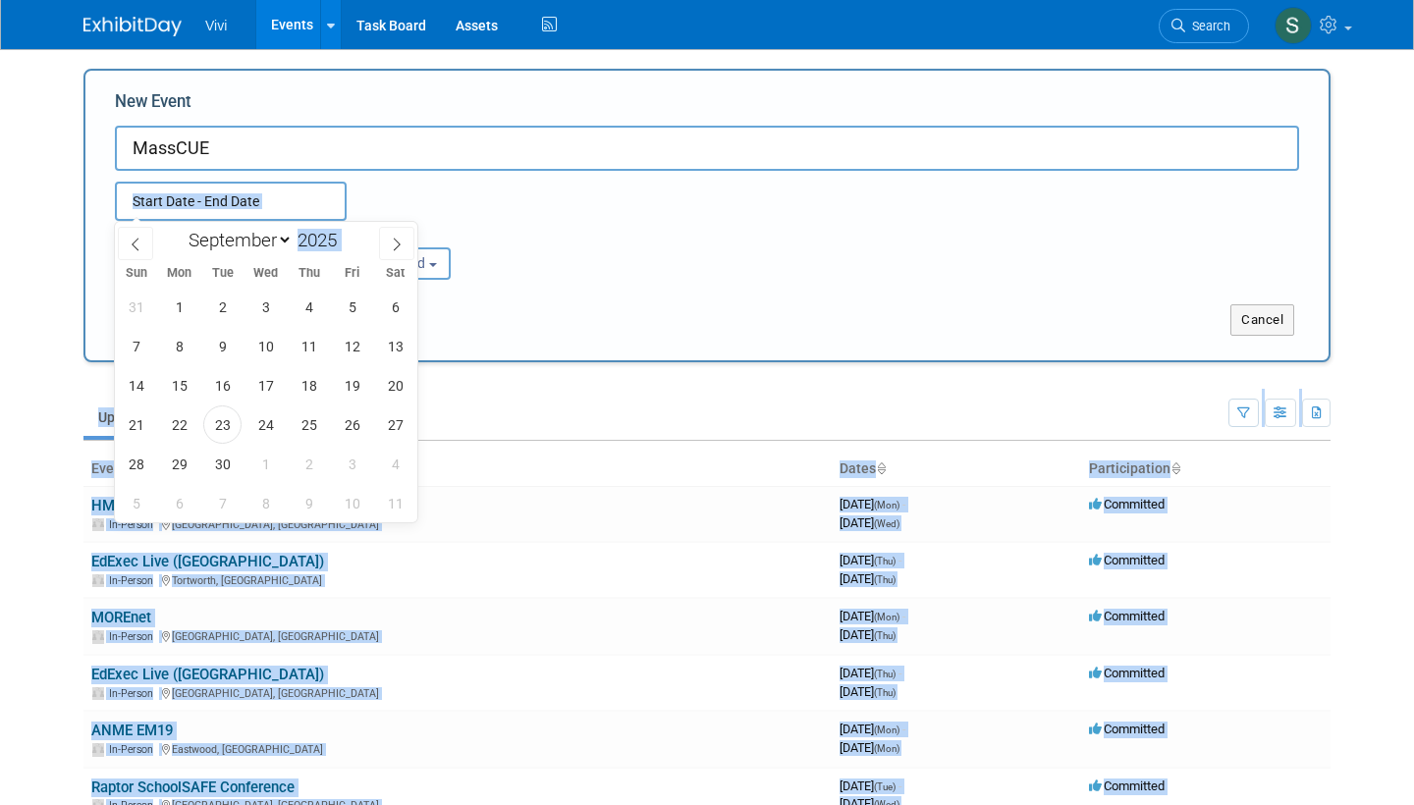 This screenshot has height=805, width=1414. Describe the element at coordinates (403, 234) in the screenshot. I see `div: Participation:` at that location.